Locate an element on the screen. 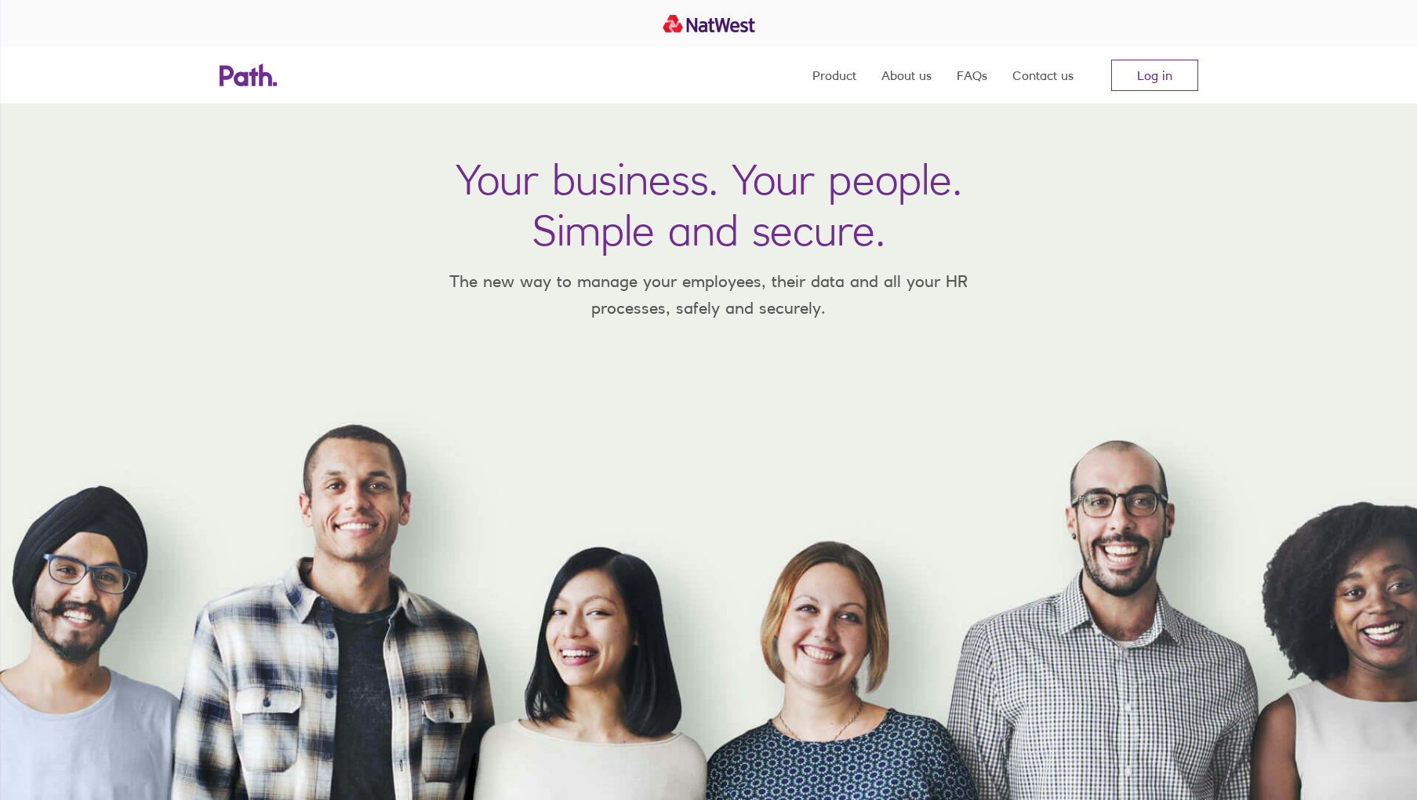 The height and width of the screenshot is (800, 1417). a: Log in is located at coordinates (1154, 75).